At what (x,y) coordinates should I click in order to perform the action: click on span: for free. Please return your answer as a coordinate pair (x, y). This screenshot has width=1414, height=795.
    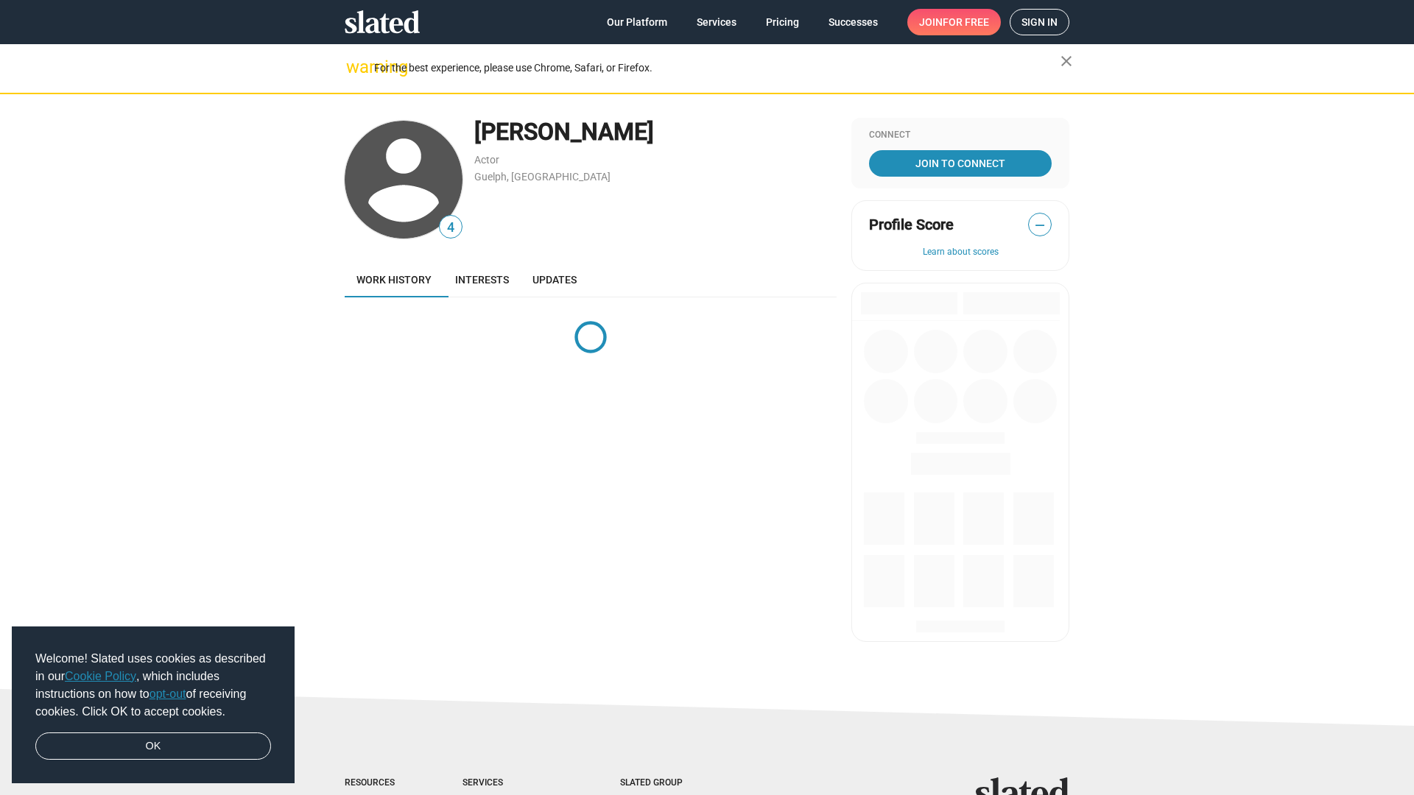
    Looking at the image, I should click on (965, 22).